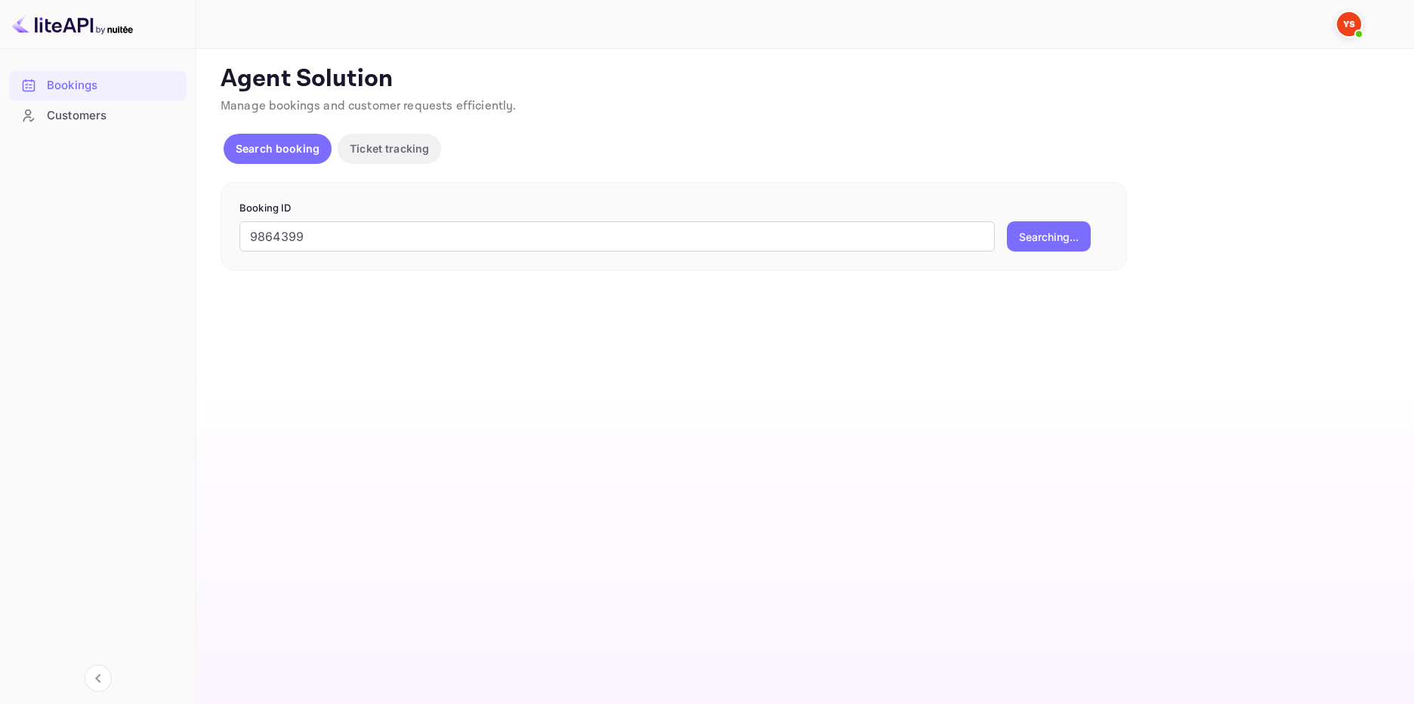  Describe the element at coordinates (368, 106) in the screenshot. I see `span: Manage bookings and customer requests efficiently.` at that location.